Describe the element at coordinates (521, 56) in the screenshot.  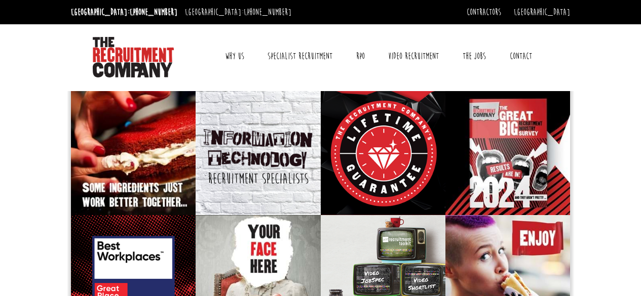
I see `a: Contact` at that location.